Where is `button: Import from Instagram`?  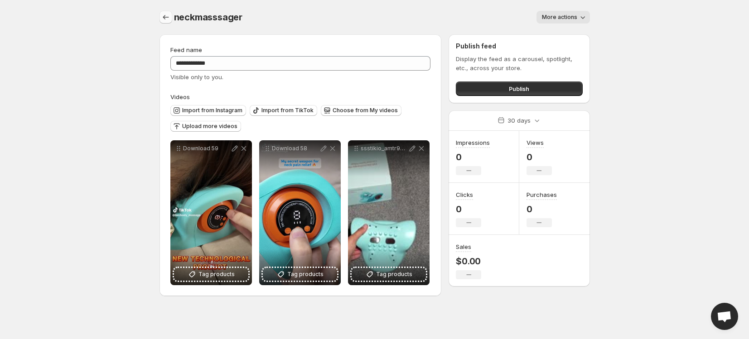
button: Import from Instagram is located at coordinates (208, 111).